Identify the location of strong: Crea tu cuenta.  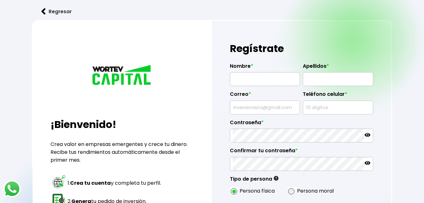
(90, 183).